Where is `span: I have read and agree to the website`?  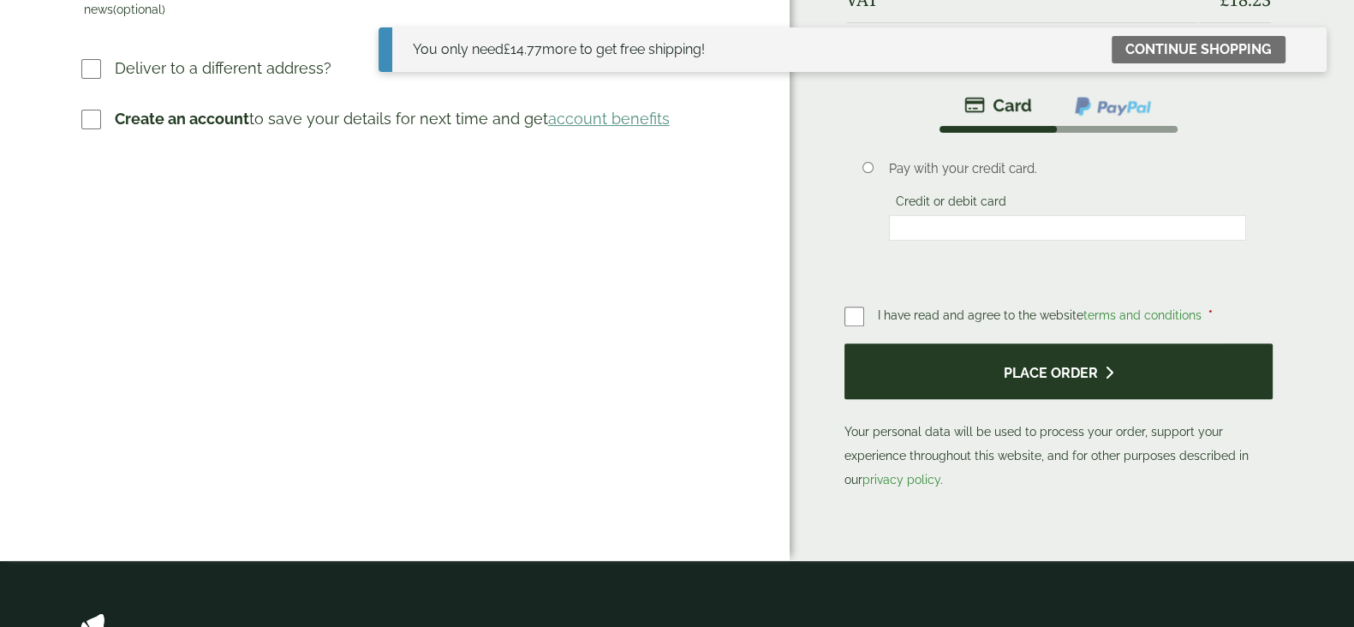 span: I have read and agree to the website is located at coordinates (1041, 315).